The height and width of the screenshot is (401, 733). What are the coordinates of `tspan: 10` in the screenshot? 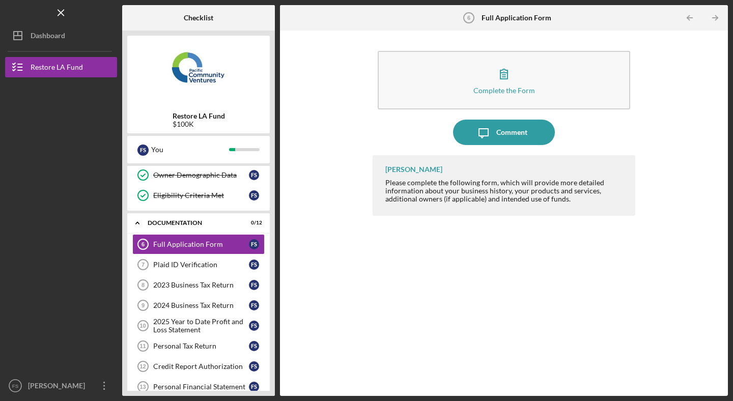 It's located at (142, 326).